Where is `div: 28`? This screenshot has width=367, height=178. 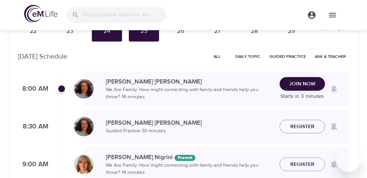 div: 28 is located at coordinates (255, 31).